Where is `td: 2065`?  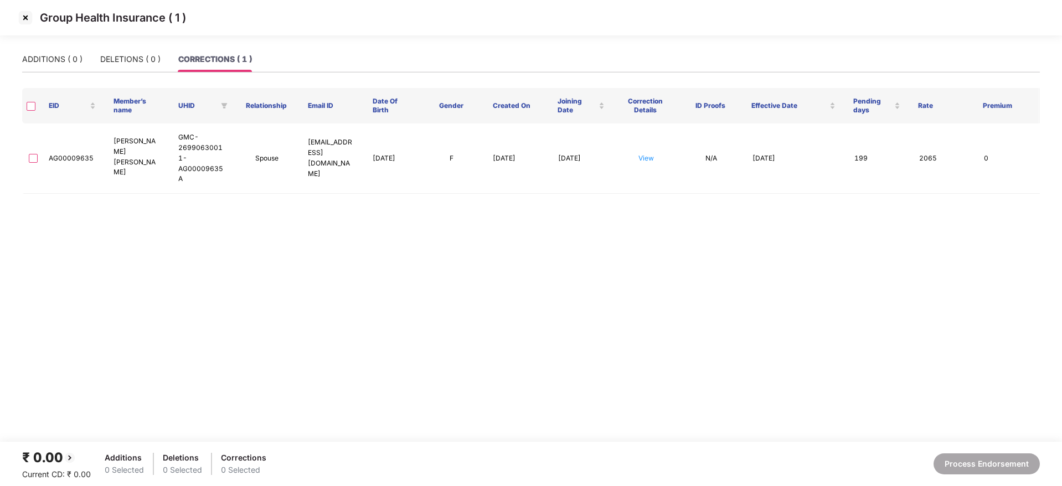 td: 2065 is located at coordinates (942, 158).